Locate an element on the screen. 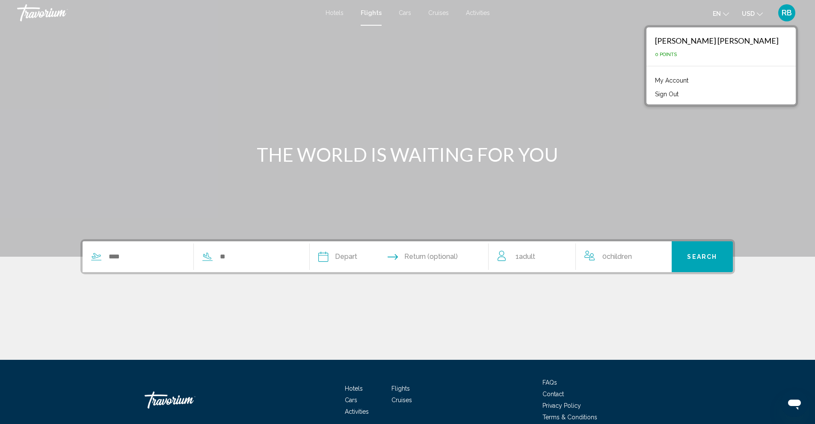  a: Contact is located at coordinates (553, 394).